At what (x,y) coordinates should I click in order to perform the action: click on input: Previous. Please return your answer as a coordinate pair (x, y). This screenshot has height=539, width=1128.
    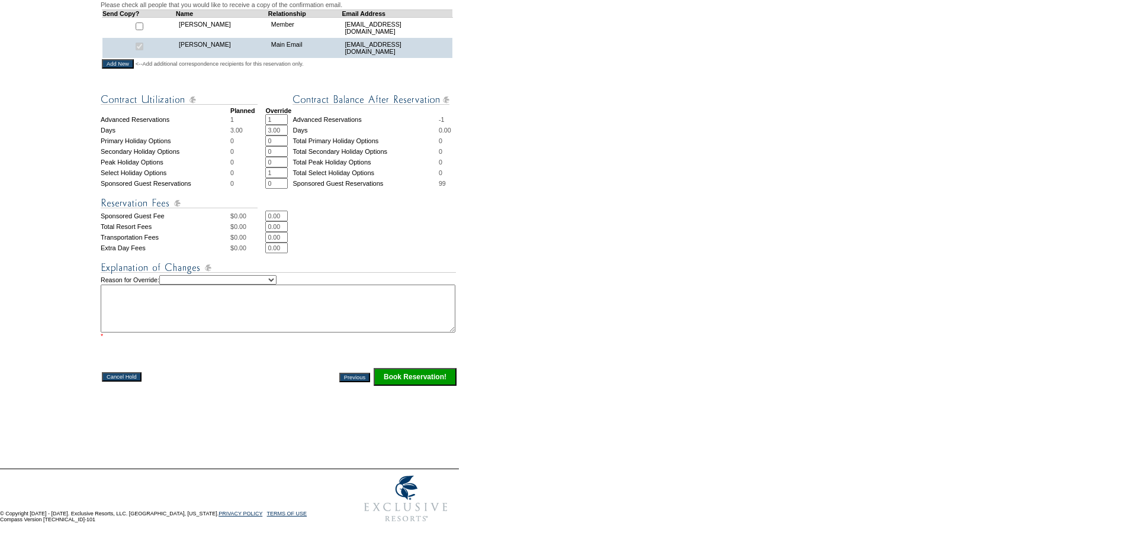
    Looking at the image, I should click on (355, 378).